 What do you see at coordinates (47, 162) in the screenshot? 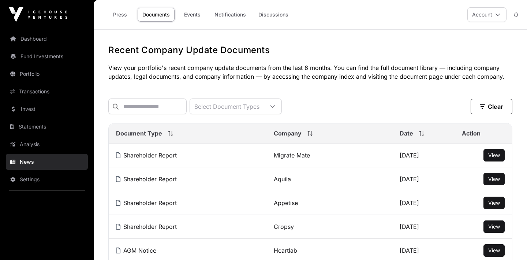
I see `a: News` at bounding box center [47, 162].